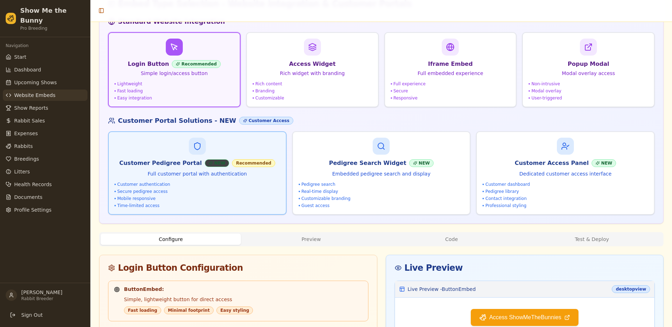  I want to click on div: Rich content, so click(312, 84).